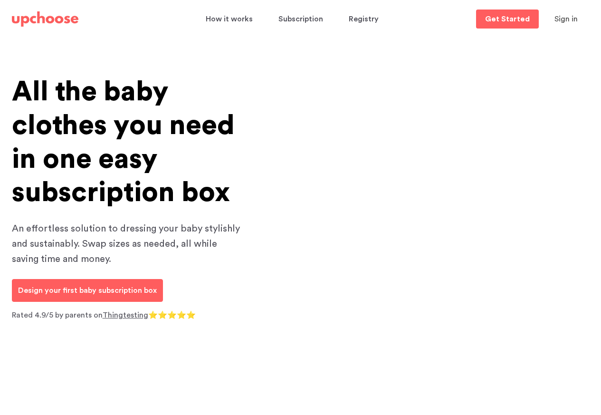 This screenshot has width=601, height=415. I want to click on span: Registry, so click(363, 19).